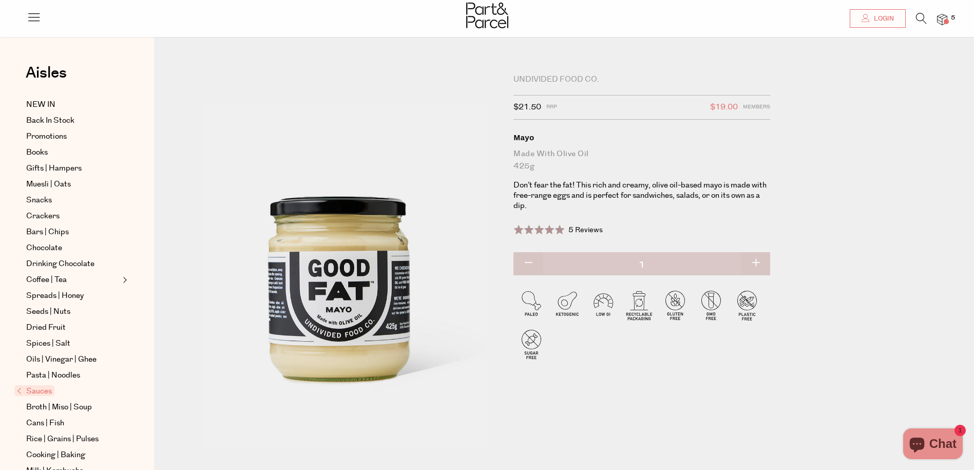 Image resolution: width=974 pixels, height=470 pixels. Describe the element at coordinates (73, 200) in the screenshot. I see `a: Snacks` at that location.